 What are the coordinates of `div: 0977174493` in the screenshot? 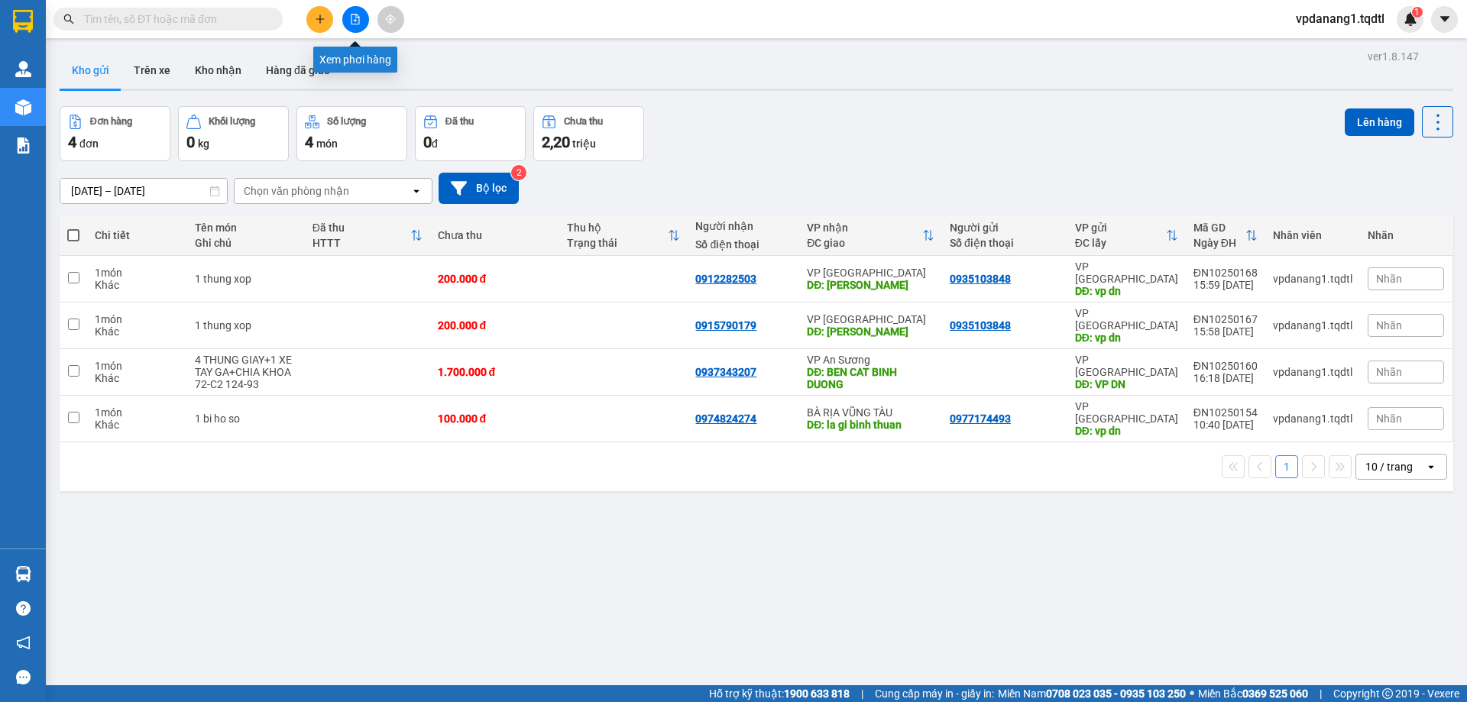 It's located at (981, 419).